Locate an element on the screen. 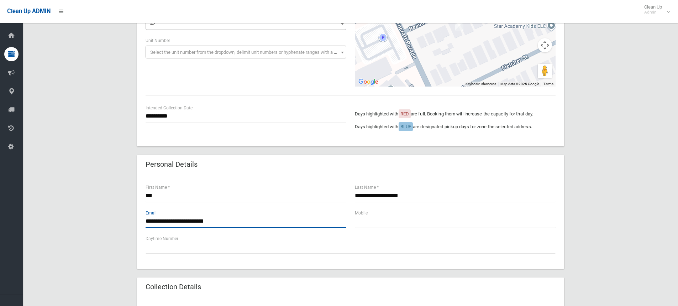  button: Drag Pegman onto the map to open Street View is located at coordinates (545, 71).